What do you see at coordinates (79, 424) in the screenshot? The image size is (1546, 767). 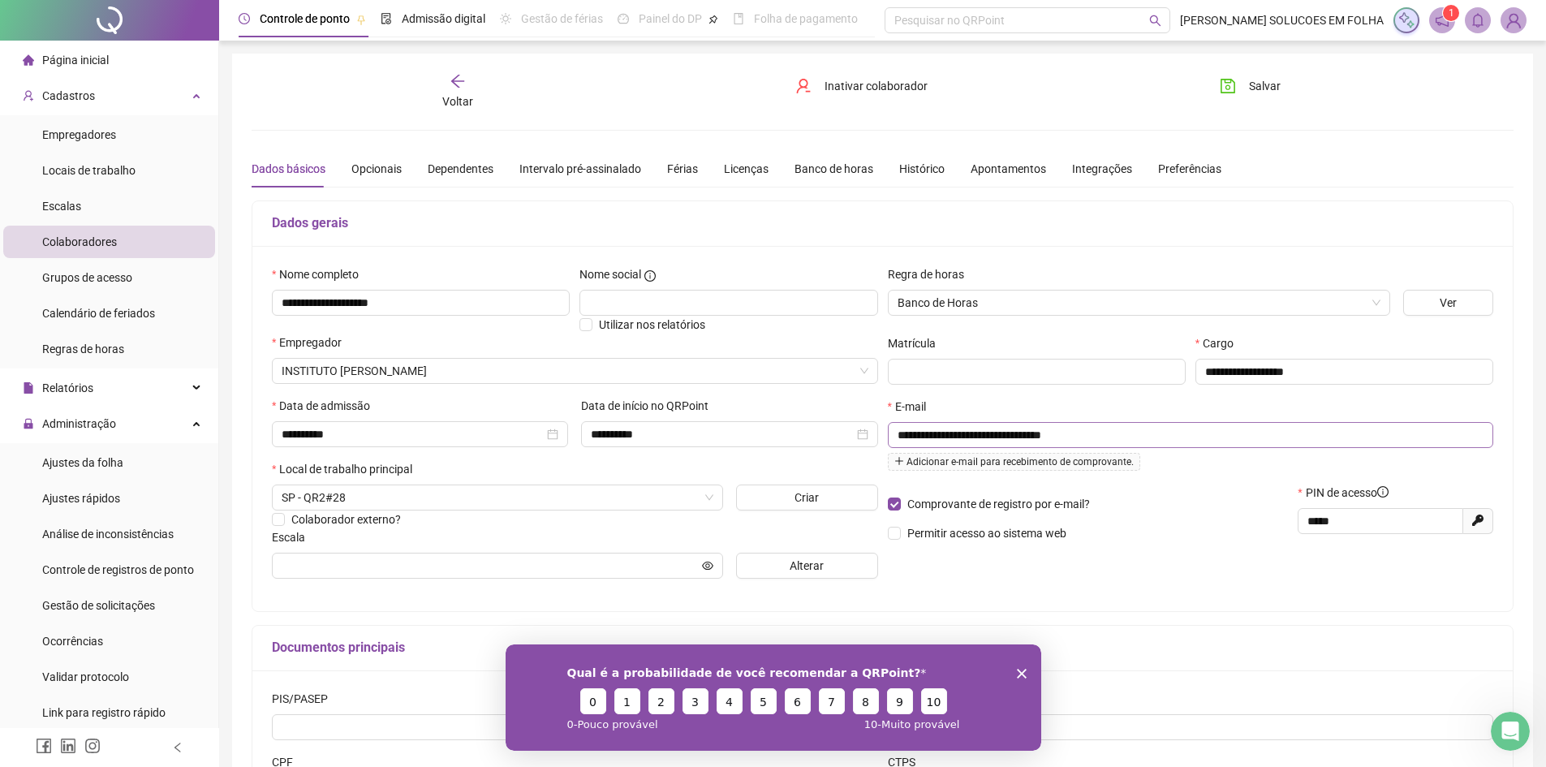 I see `span: Administração` at bounding box center [79, 424].